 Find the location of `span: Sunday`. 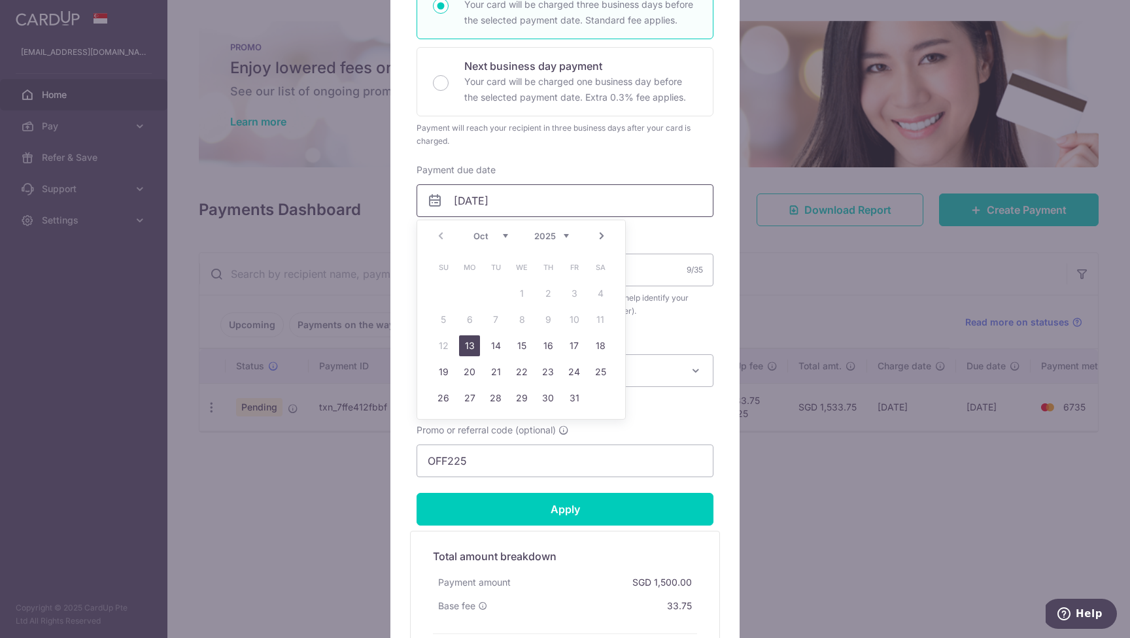

span: Sunday is located at coordinates (443, 267).